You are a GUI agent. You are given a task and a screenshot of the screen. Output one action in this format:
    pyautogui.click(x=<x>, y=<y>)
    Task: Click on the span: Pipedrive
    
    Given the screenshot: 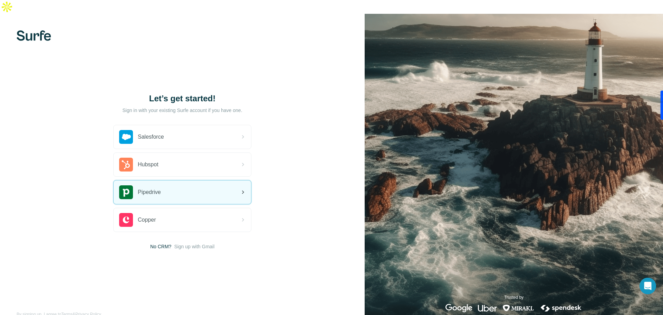 What is the action you would take?
    pyautogui.click(x=149, y=192)
    